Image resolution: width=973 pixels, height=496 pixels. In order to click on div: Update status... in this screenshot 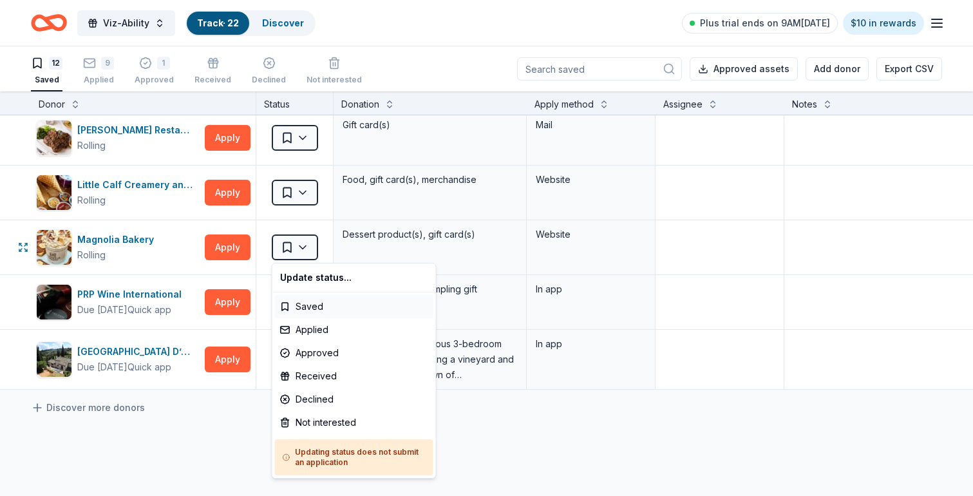, I will do `click(354, 278)`.